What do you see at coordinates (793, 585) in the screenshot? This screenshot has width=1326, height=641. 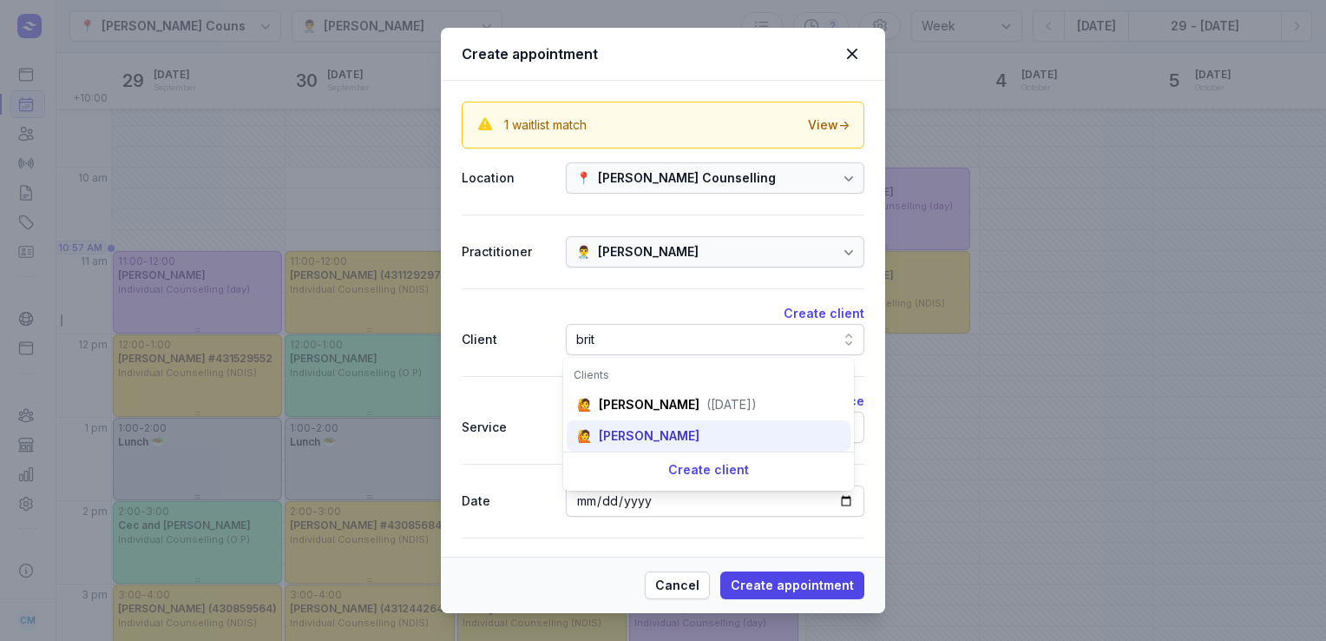 I see `span: Create appointment` at bounding box center [793, 585].